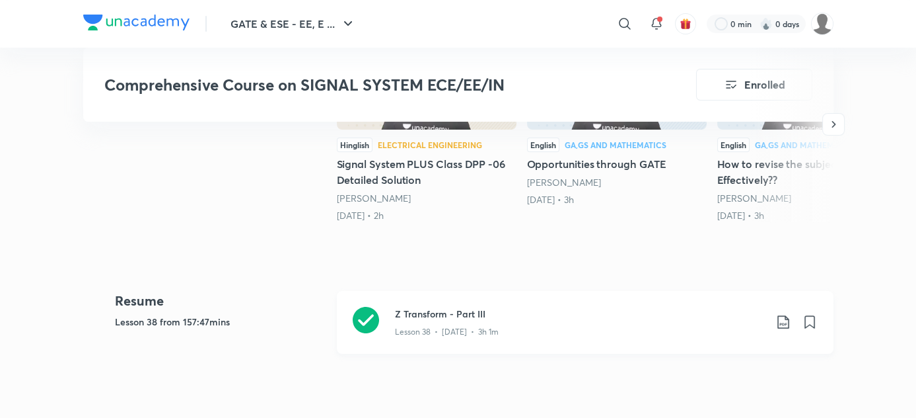  What do you see at coordinates (221, 301) in the screenshot?
I see `h4: Resume` at bounding box center [221, 301].